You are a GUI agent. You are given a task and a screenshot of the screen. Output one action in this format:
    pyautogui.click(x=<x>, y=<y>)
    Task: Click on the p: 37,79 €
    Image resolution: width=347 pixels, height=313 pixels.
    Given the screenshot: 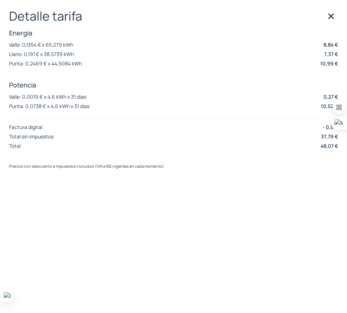 What is the action you would take?
    pyautogui.click(x=329, y=136)
    